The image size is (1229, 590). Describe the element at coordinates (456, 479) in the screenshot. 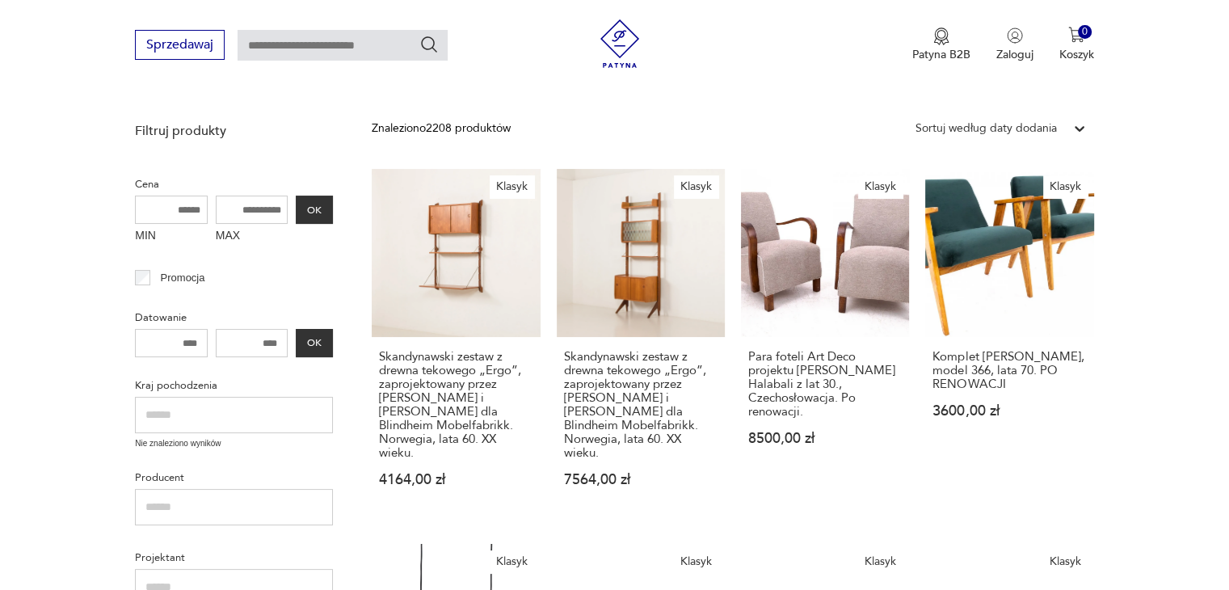

I see `p: 4164,00 zł` at that location.